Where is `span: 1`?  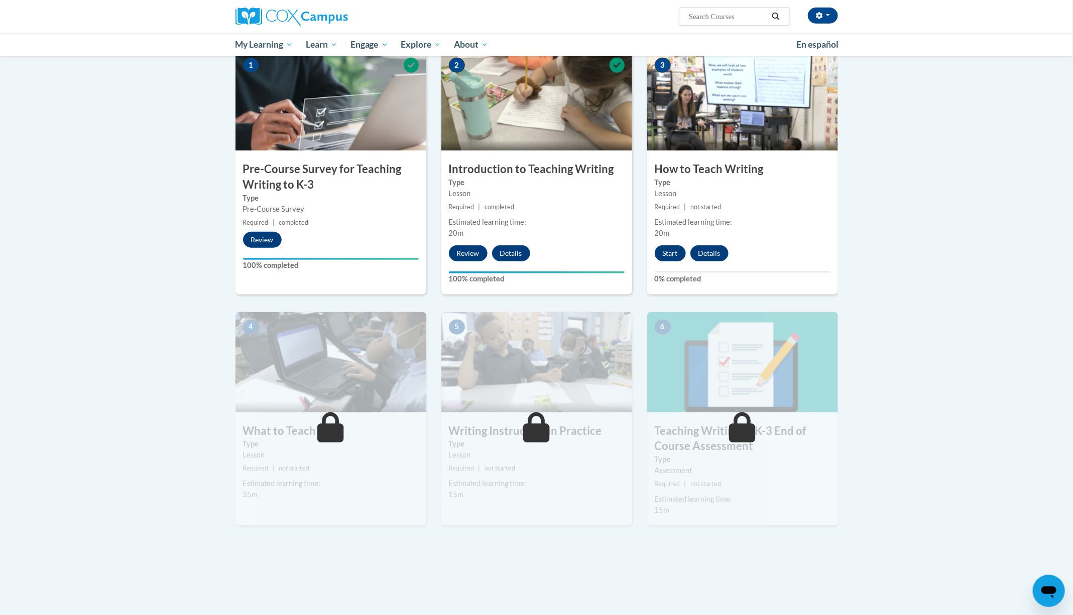
span: 1 is located at coordinates (251, 65).